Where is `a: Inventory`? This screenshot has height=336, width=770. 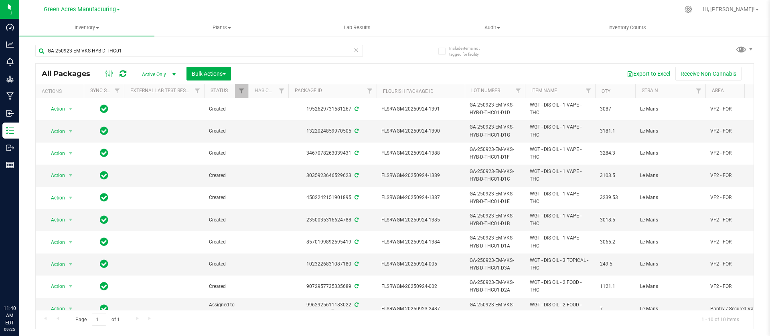
a: Inventory is located at coordinates (87, 28).